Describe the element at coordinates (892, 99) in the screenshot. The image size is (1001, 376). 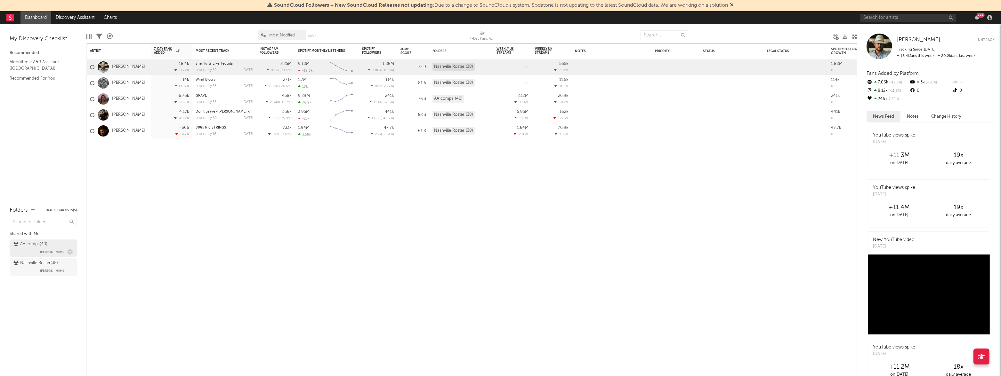
I see `span: -7.52 %` at that location.